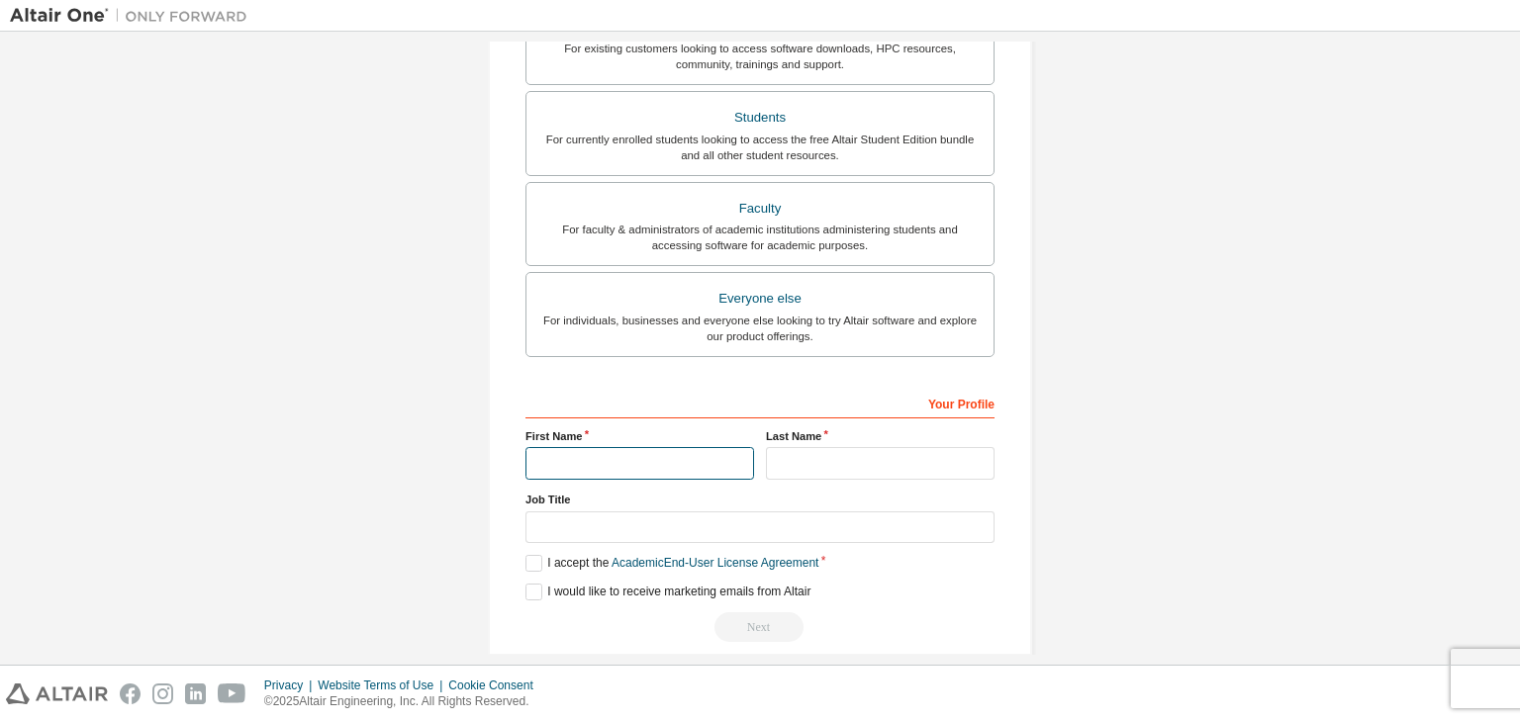 The height and width of the screenshot is (722, 1520). I want to click on div: For faculty & administrators of academic institutions administering students and accessing softwa..., so click(760, 238).